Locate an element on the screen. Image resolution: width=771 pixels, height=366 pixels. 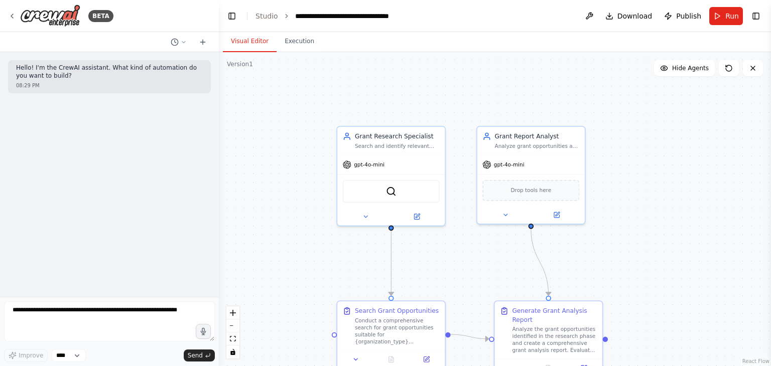
div: Analyze grant opportunities and create comprehensive, actionable reports that include detailed gr... is located at coordinates (537, 146).